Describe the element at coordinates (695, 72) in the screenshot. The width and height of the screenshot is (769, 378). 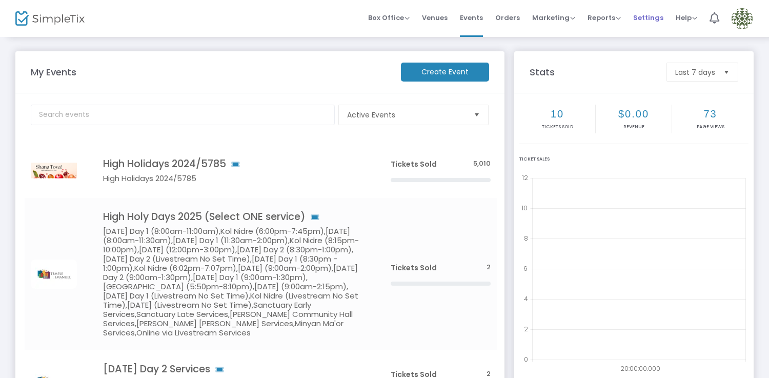
I see `span: Last 7 days` at that location.